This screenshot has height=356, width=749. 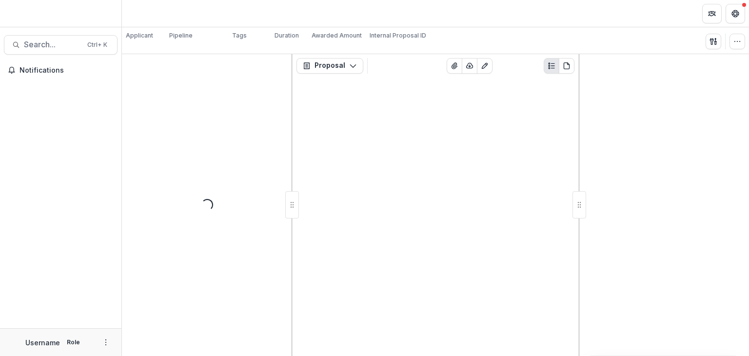 I want to click on button: Get Help, so click(x=736, y=14).